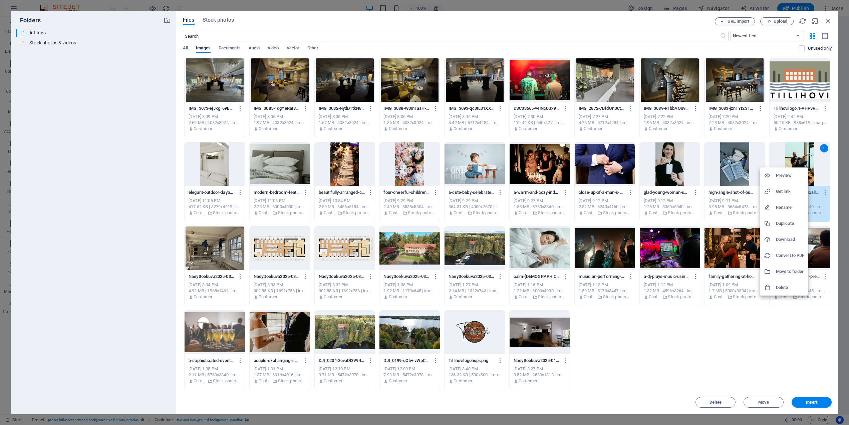 Image resolution: width=849 pixels, height=425 pixels. Describe the element at coordinates (790, 256) in the screenshot. I see `h6: Convert to PDF` at that location.